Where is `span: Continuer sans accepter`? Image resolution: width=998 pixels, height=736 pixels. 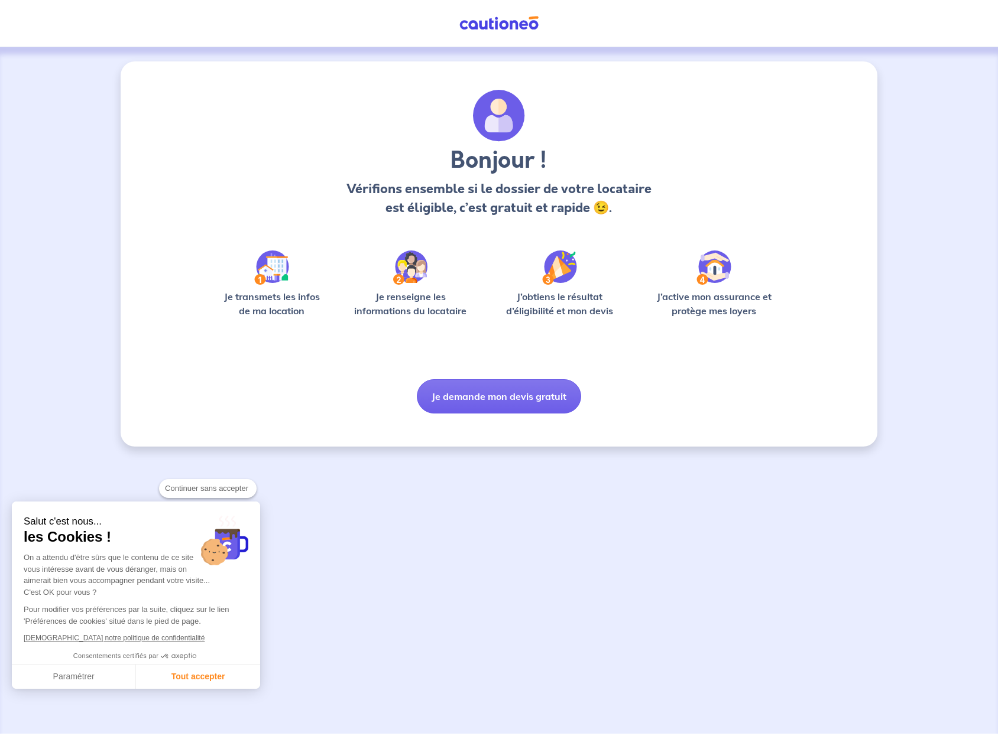
span: Continuer sans accepter is located at coordinates (207, 489).